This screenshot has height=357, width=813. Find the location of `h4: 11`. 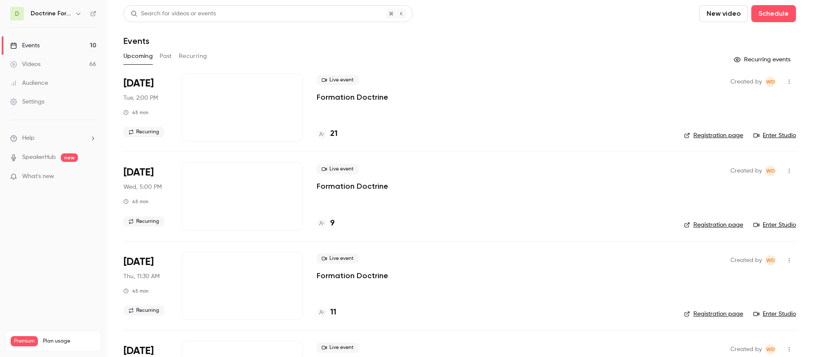

h4: 11 is located at coordinates (333, 312).